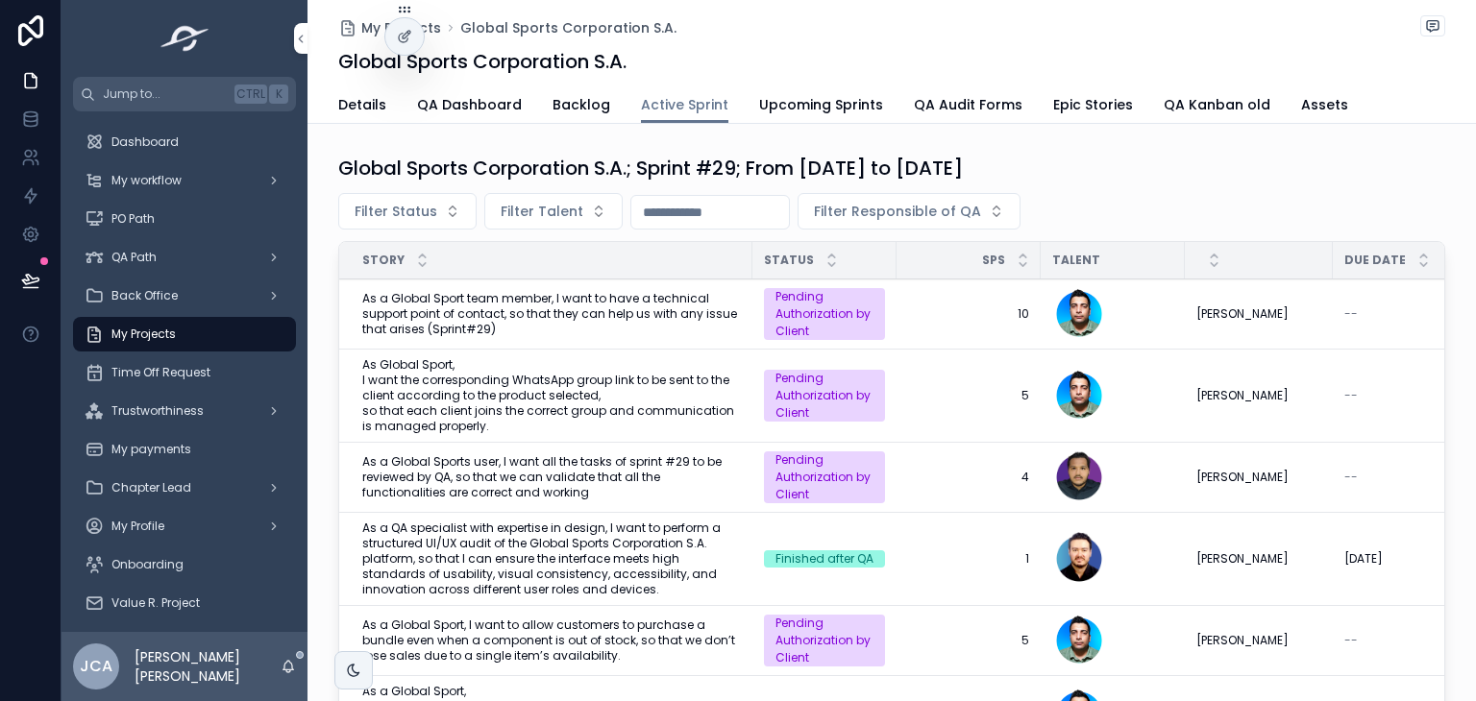 This screenshot has width=1476, height=701. I want to click on span: Story, so click(383, 260).